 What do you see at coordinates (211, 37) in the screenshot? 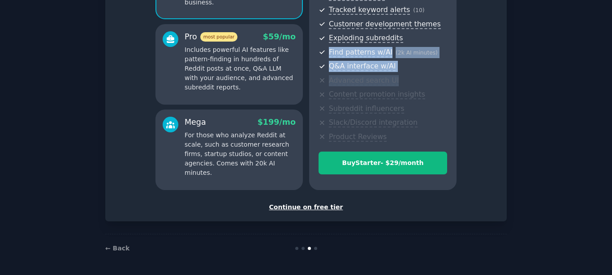
I see `div: Pro` at bounding box center [211, 37].